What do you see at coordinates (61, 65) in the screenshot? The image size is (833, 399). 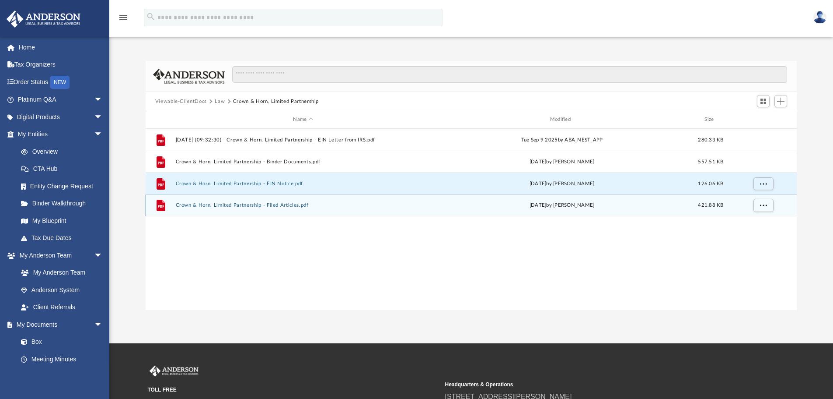 I see `a: Tax Organizers` at bounding box center [61, 65].